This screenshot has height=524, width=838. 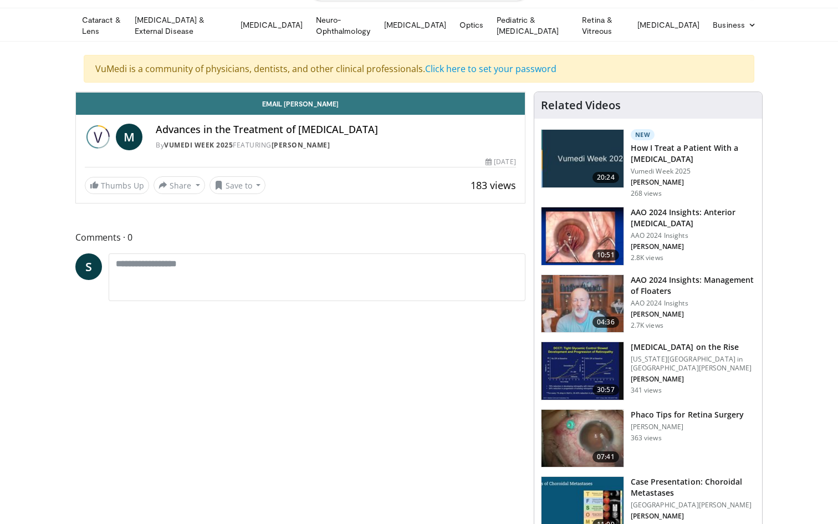 What do you see at coordinates (647, 258) in the screenshot?
I see `p: 2.8K views` at bounding box center [647, 258].